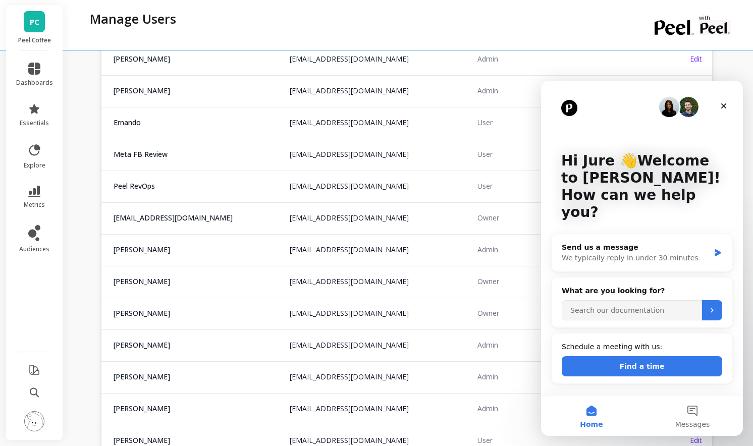 The height and width of the screenshot is (446, 753). I want to click on span: Meta FB Review, so click(195, 154).